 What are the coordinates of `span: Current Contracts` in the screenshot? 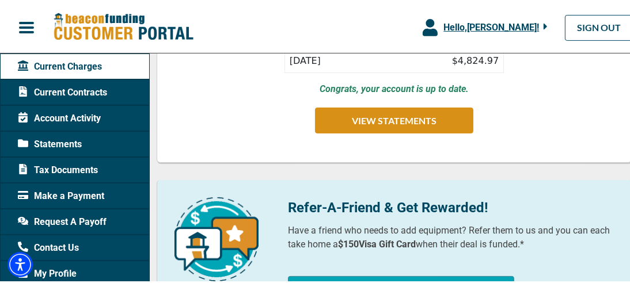 It's located at (62, 91).